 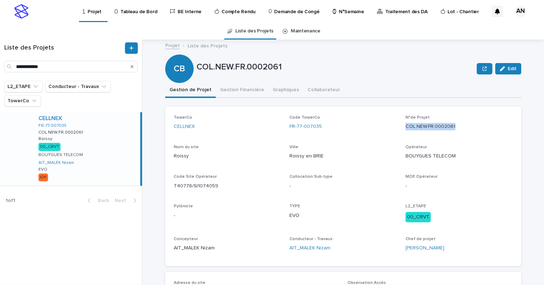 What do you see at coordinates (521, 11) in the screenshot?
I see `div: AN` at bounding box center [521, 11].